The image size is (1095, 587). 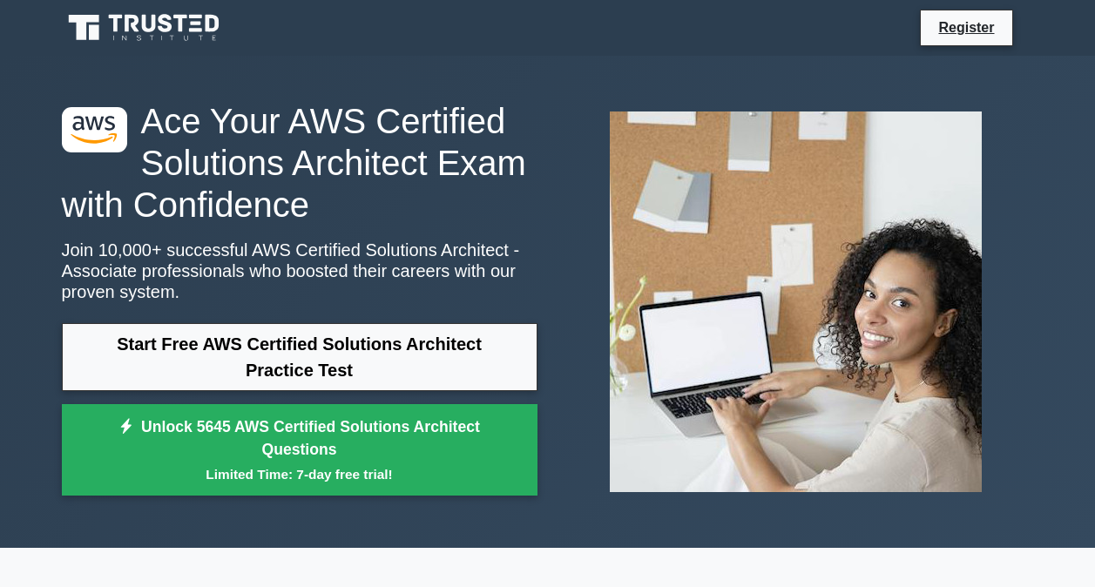 What do you see at coordinates (300, 474) in the screenshot?
I see `small: Limited Time: 7-day free trial!` at bounding box center [300, 474].